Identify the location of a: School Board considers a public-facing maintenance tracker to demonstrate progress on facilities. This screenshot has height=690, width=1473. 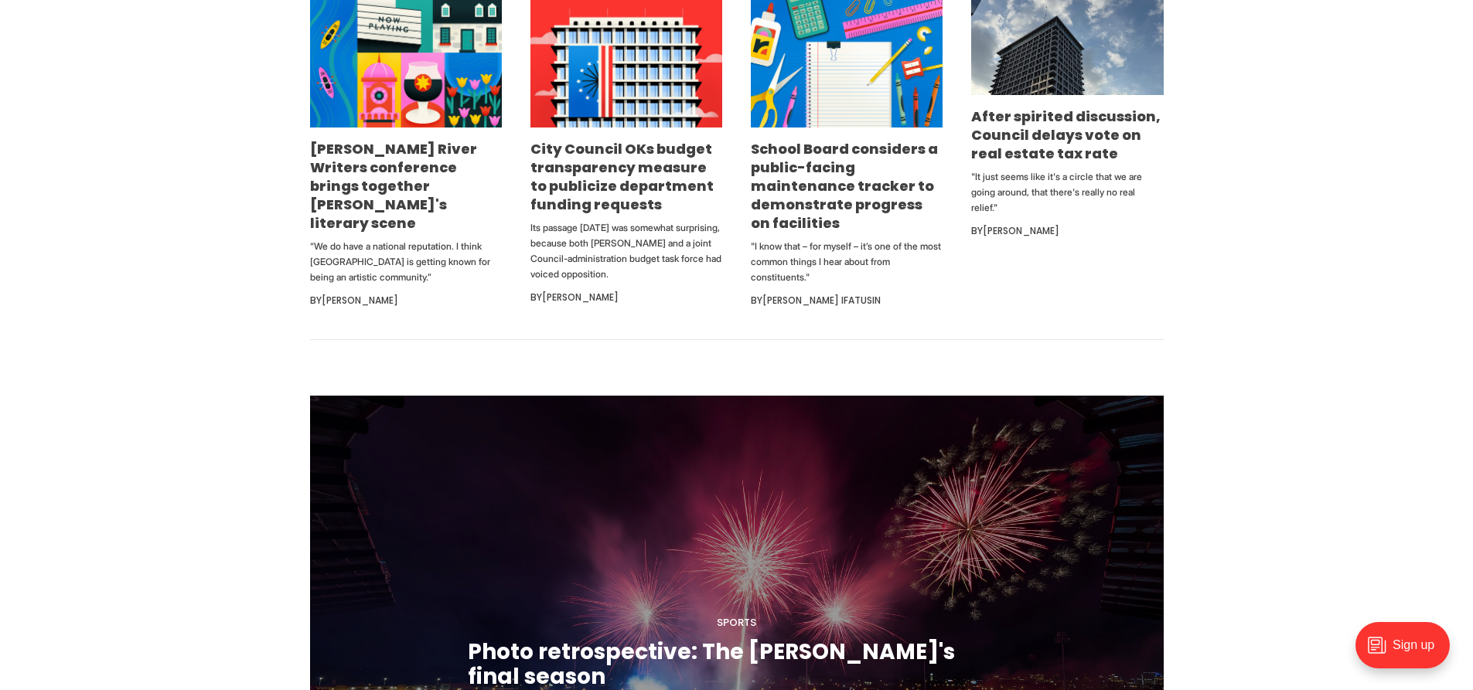
(844, 186).